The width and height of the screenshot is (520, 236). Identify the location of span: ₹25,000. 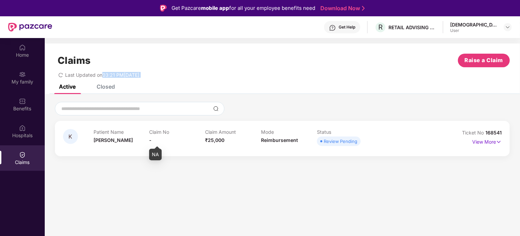
(215, 140).